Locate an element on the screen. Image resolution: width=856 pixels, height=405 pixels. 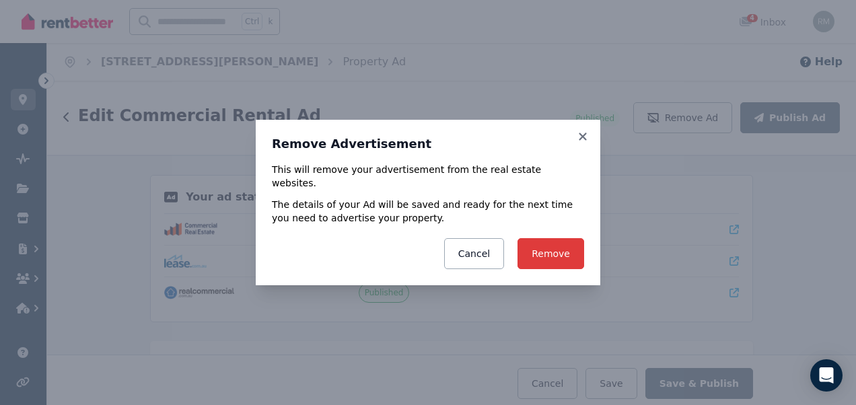
h3: Remove Advertisement is located at coordinates (428, 144).